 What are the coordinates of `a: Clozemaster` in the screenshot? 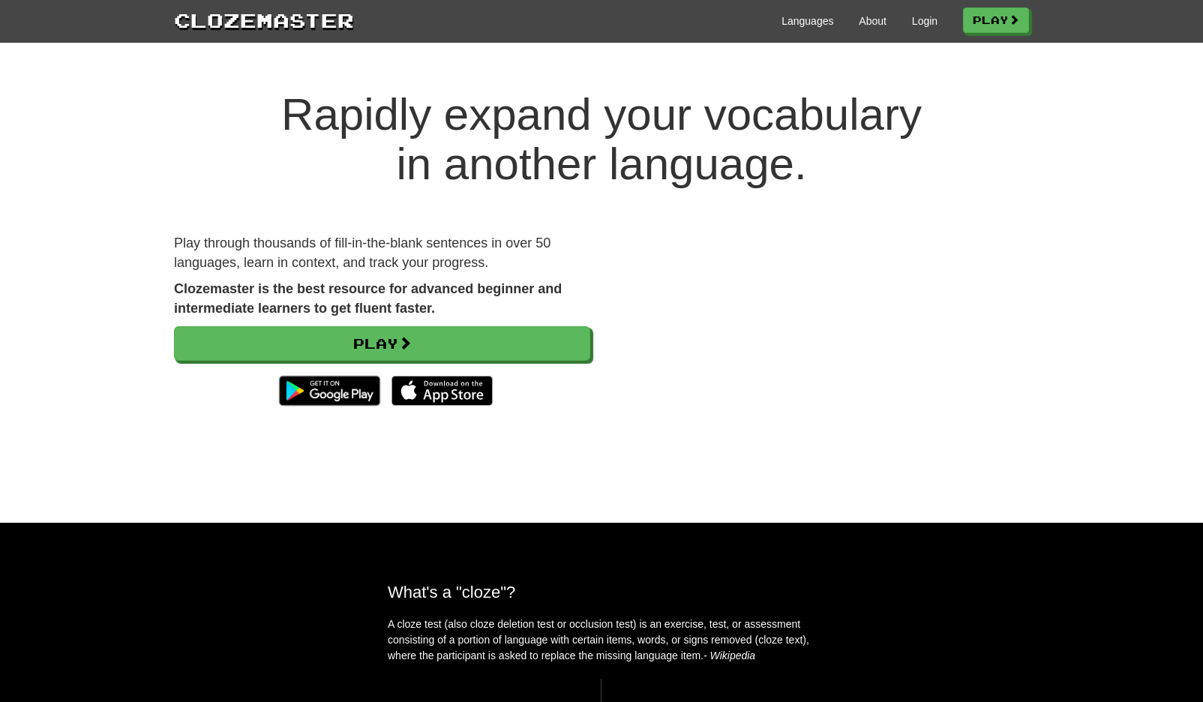 It's located at (264, 20).